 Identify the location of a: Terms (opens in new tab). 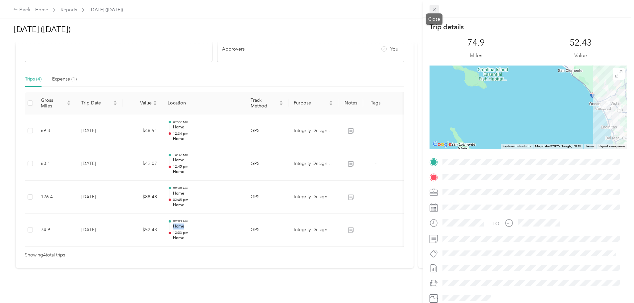
(590, 146).